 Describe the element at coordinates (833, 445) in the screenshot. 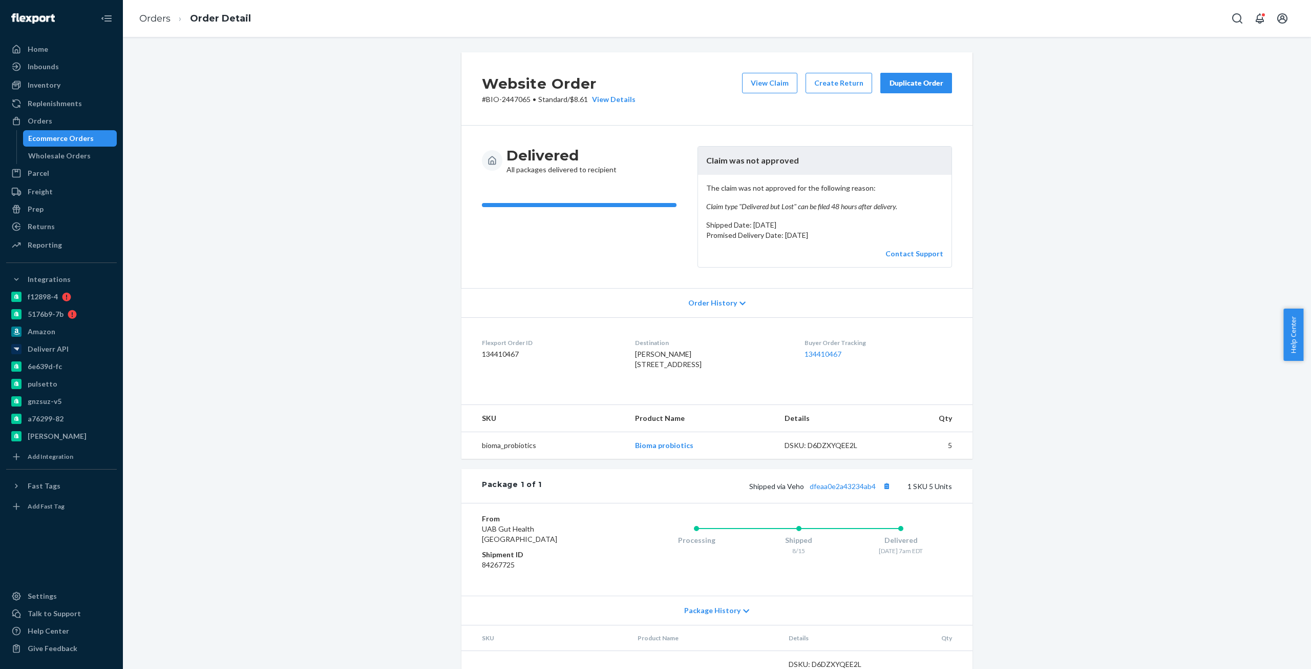

I see `div: DSKU: D6DZXYQEE2L` at that location.